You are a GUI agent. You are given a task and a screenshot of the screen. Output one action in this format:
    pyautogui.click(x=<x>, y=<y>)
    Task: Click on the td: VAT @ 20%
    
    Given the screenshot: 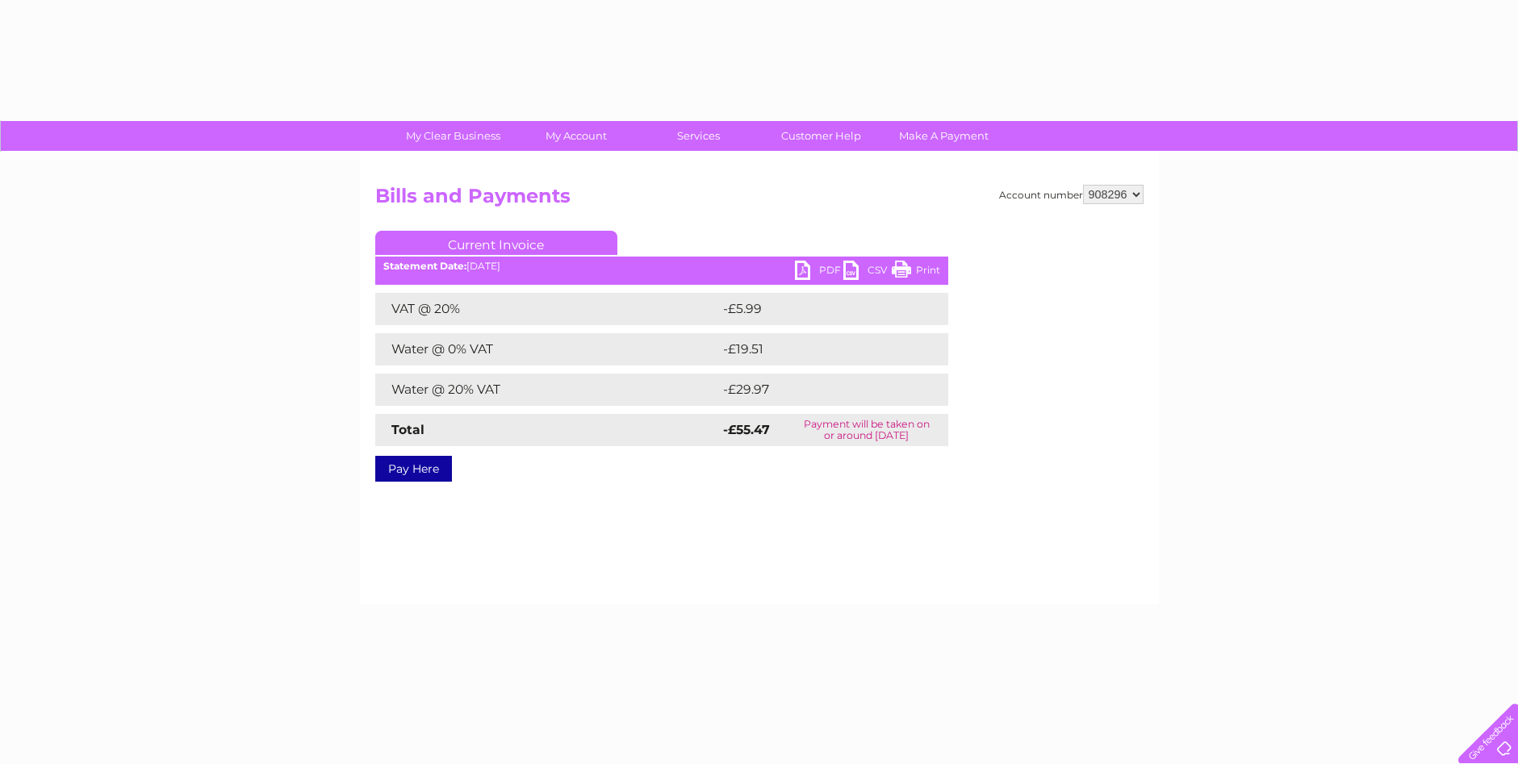 What is the action you would take?
    pyautogui.click(x=547, y=309)
    